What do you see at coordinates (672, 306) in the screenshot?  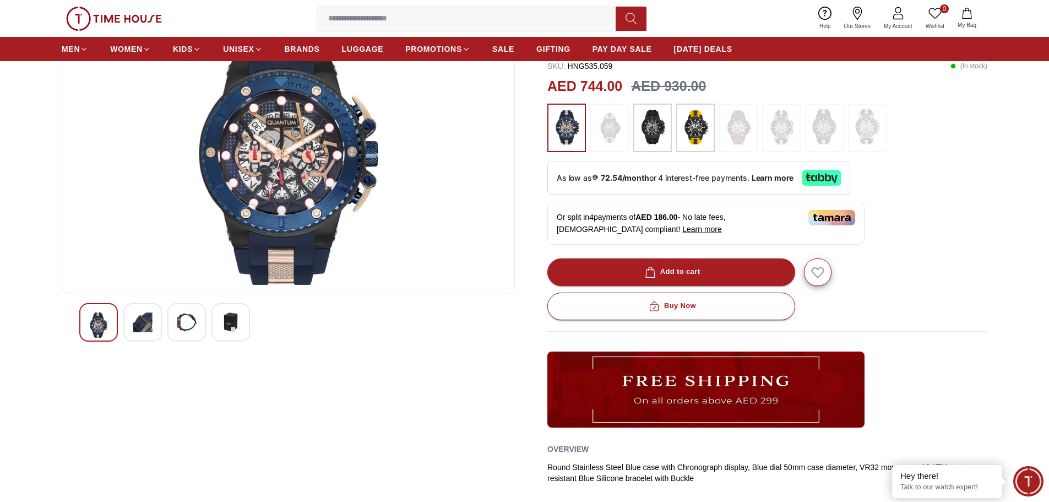 I see `button: Buy Now` at bounding box center [672, 306].